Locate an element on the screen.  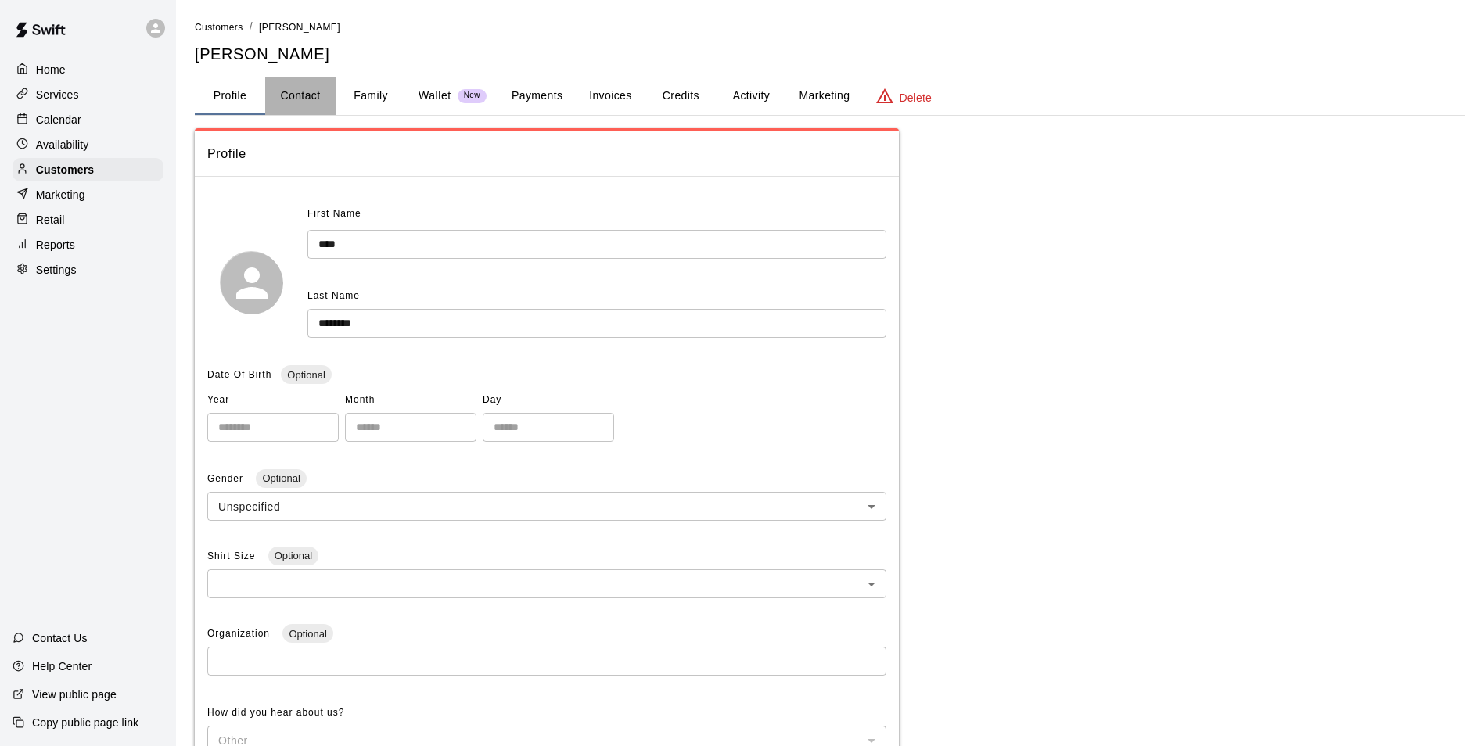
p: Help Center is located at coordinates (62, 667).